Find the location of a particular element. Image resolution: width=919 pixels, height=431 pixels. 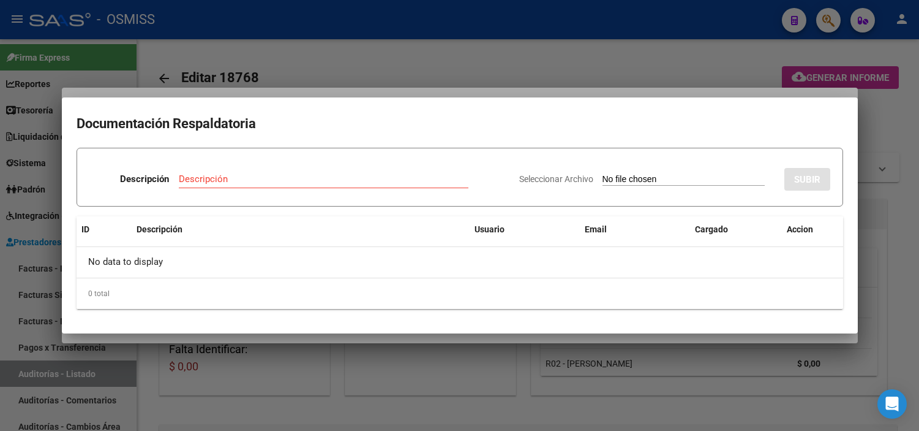

span: Seleccionar Archivo is located at coordinates (556, 179).